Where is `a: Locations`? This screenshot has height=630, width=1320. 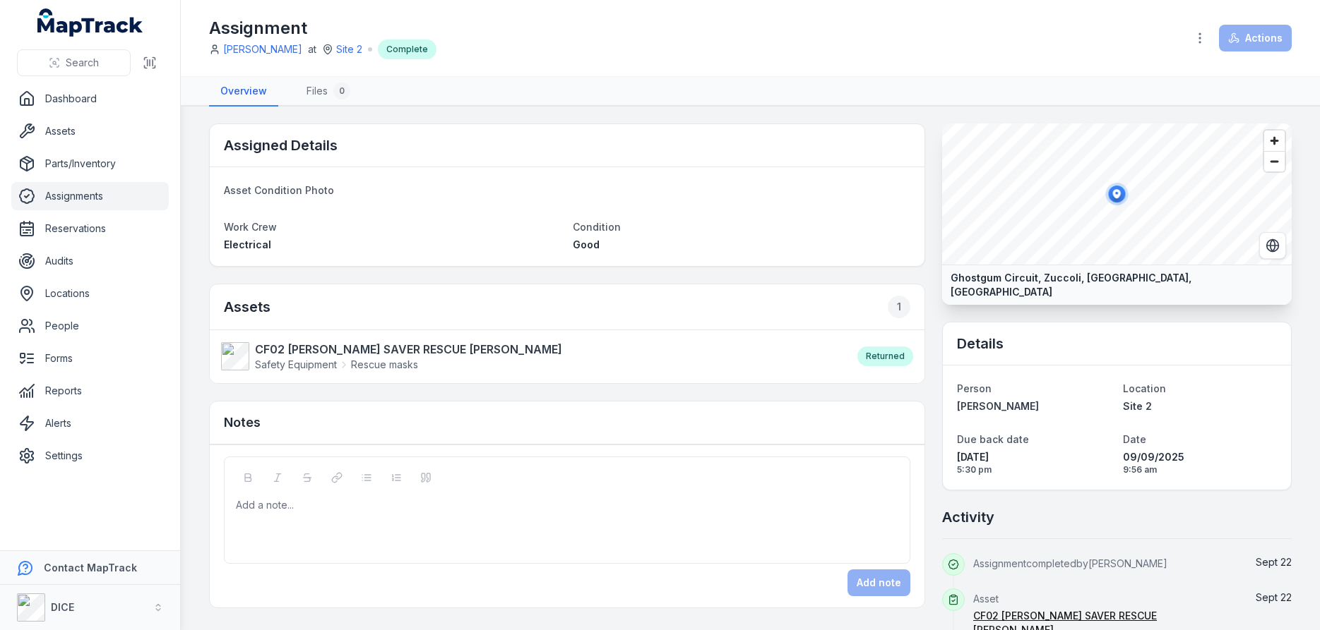
a: Locations is located at coordinates (90, 294).